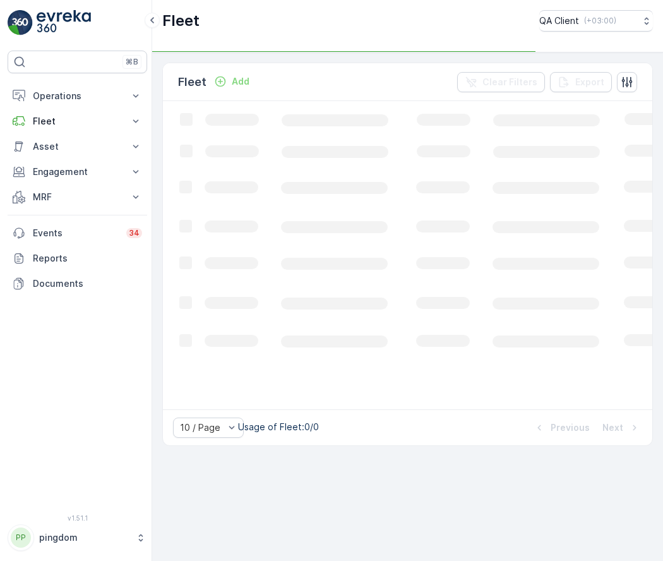 The width and height of the screenshot is (663, 561). Describe the element at coordinates (20, 23) in the screenshot. I see `img: logo` at that location.